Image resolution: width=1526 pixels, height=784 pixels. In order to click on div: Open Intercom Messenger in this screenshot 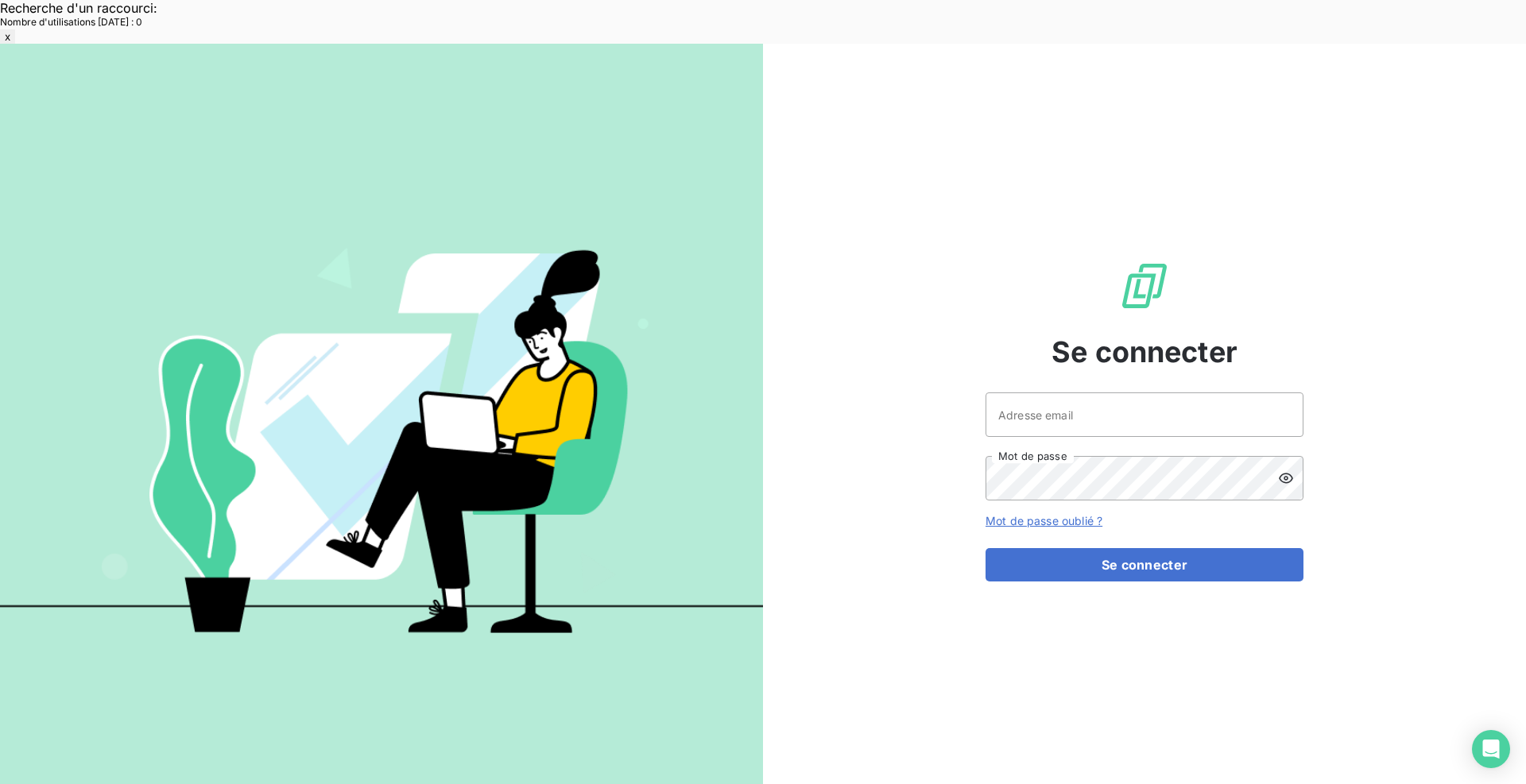, I will do `click(1491, 749)`.